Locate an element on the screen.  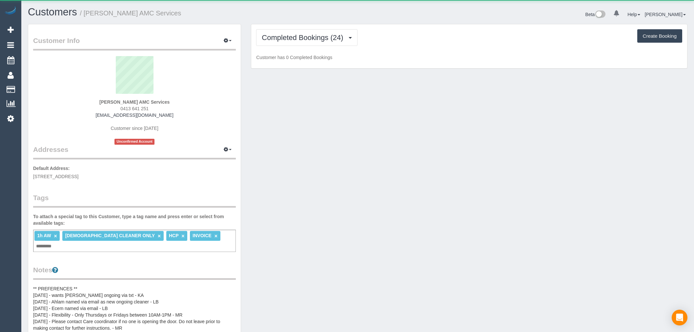
label: Default Address: is located at coordinates (51, 168).